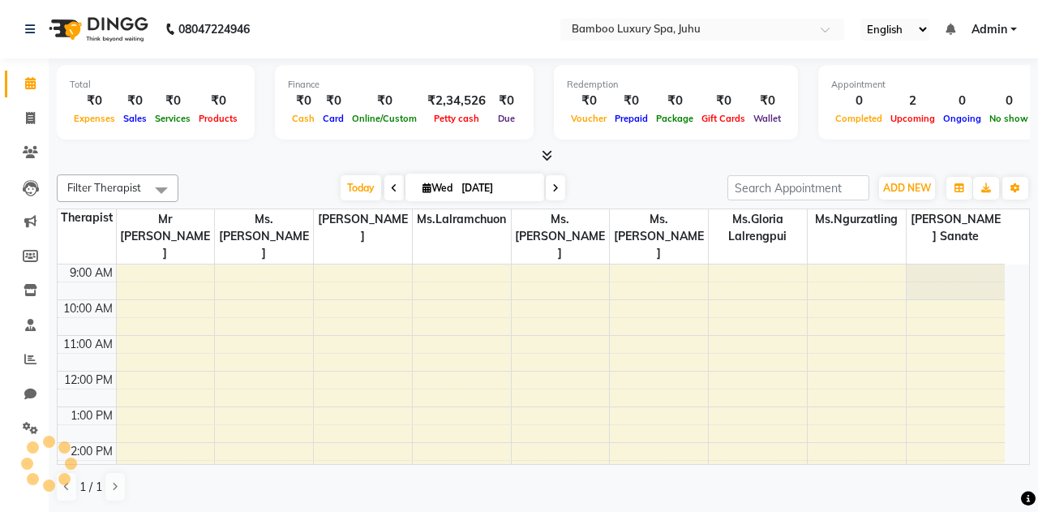  Describe the element at coordinates (96, 29) in the screenshot. I see `img: logo` at that location.